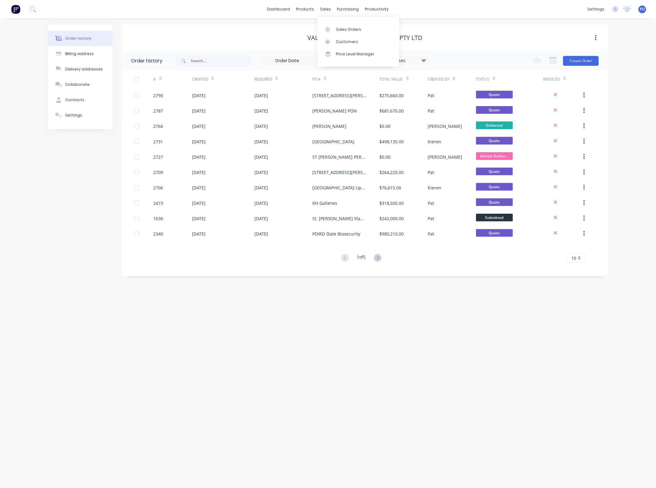 This screenshot has width=656, height=488. What do you see at coordinates (358, 29) in the screenshot?
I see `a: Sales Orders` at bounding box center [358, 29].